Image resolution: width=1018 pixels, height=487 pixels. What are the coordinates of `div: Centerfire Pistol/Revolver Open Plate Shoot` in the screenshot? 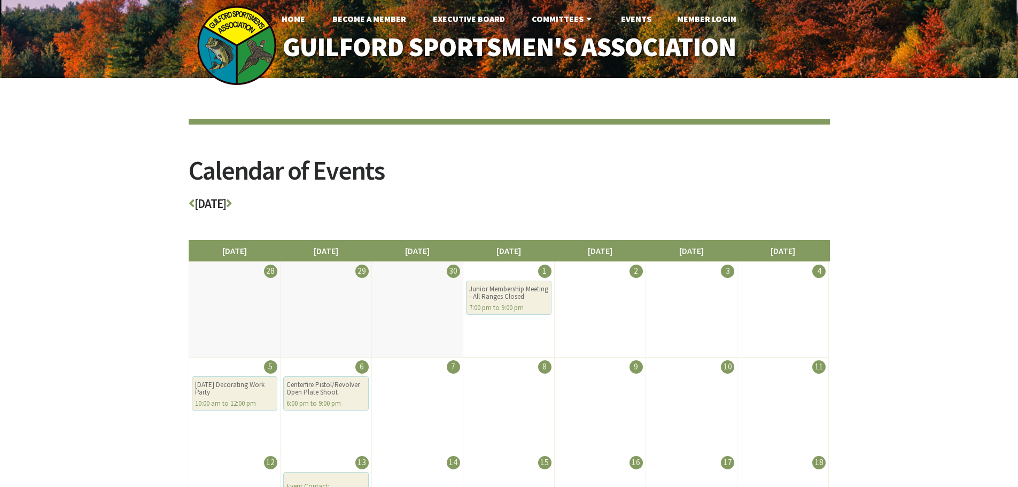 It's located at (326, 388).